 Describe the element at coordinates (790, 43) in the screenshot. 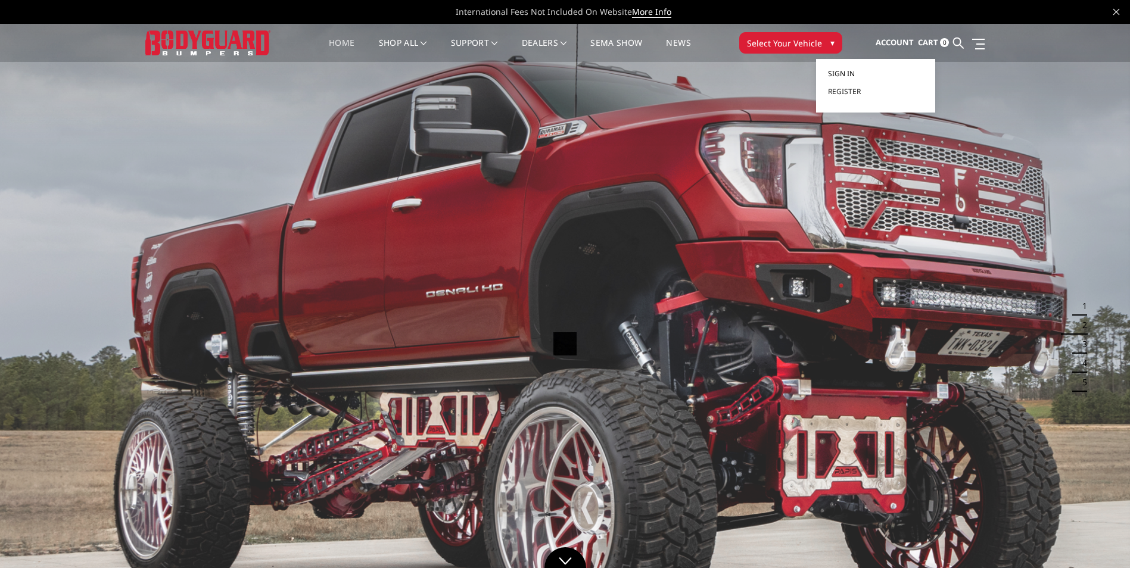

I see `button: Select Your Vehicle` at that location.